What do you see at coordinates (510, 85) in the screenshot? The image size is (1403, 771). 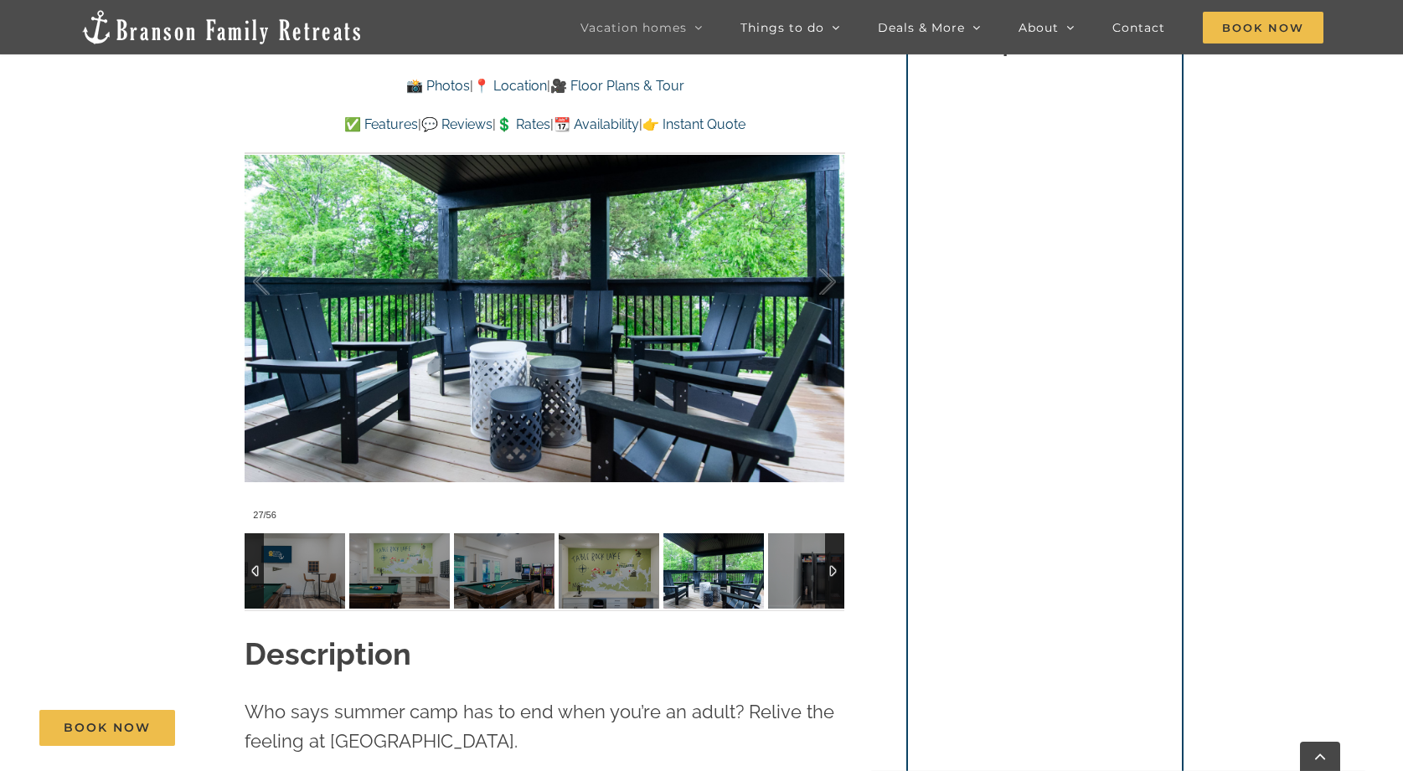 I see `a: 📍 Location` at bounding box center [510, 85].